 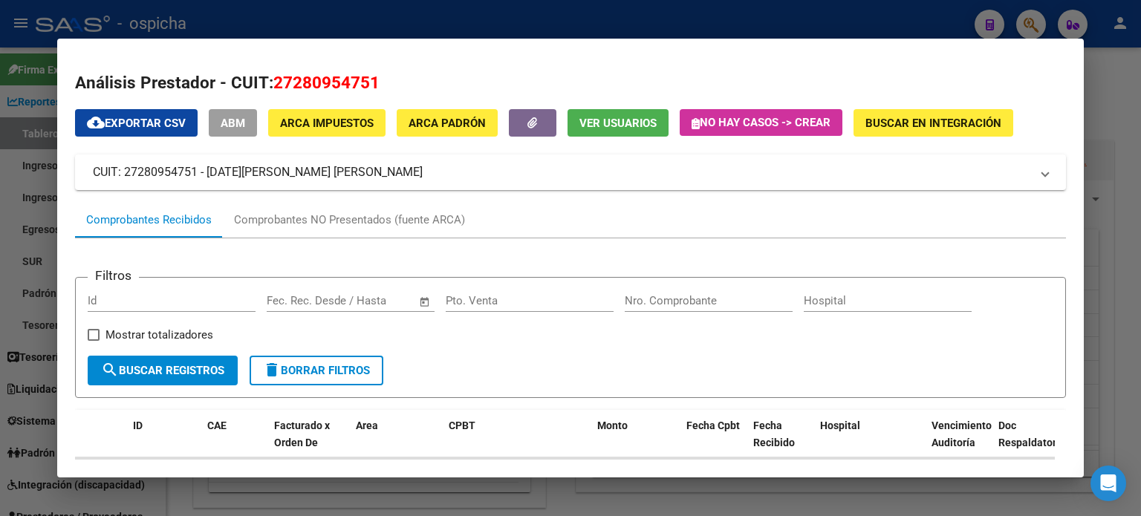 I want to click on span: Borrar Filtros, so click(x=316, y=371).